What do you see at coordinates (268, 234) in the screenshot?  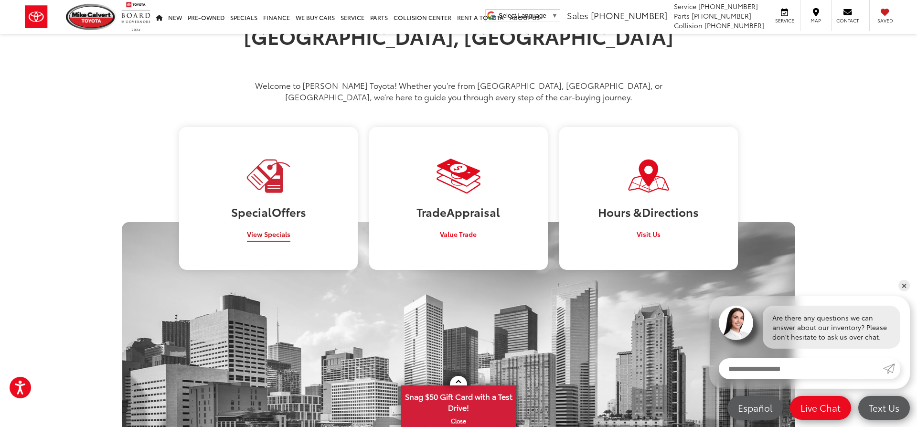 I see `span: View Specials` at bounding box center [268, 234].